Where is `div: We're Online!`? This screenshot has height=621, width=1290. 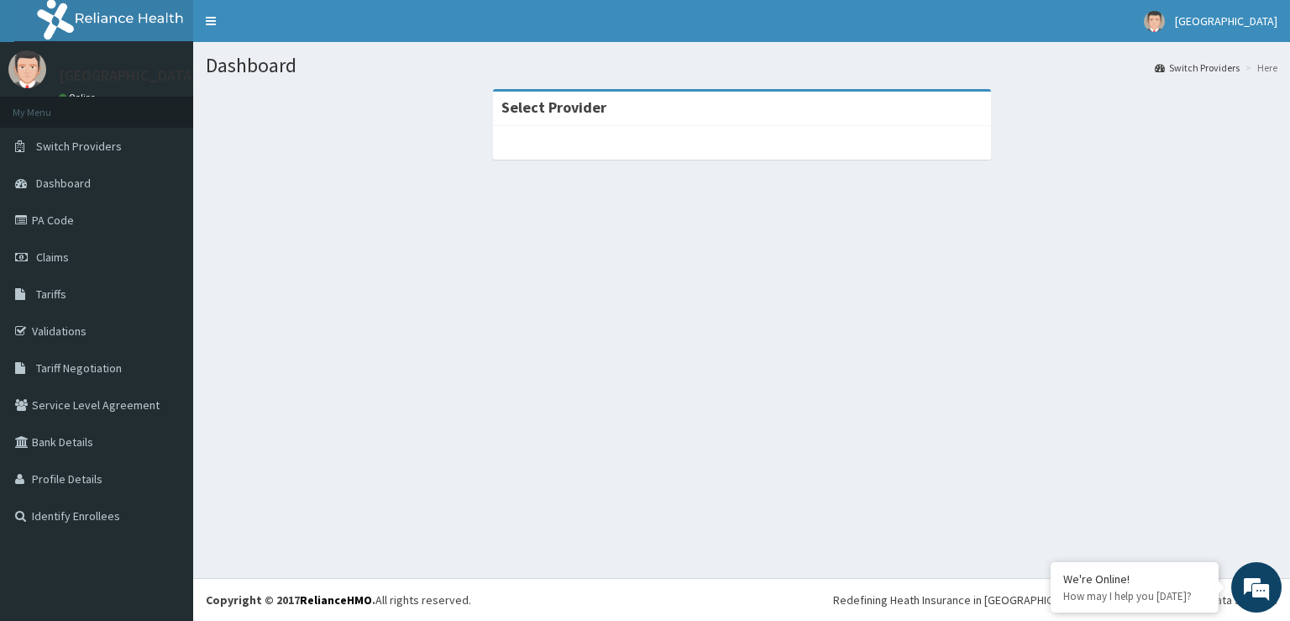 div: We're Online! is located at coordinates (1135, 579).